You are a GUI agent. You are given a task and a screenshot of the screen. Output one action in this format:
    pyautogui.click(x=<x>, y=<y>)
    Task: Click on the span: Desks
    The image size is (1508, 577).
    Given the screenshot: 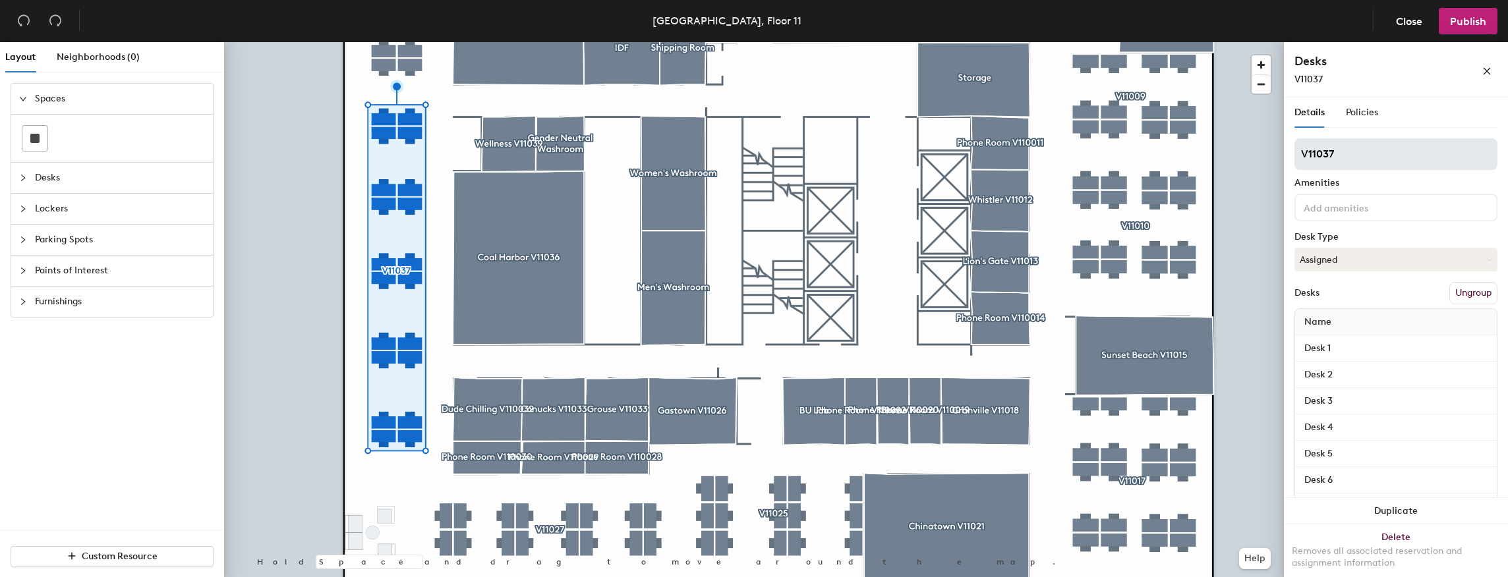 What is the action you would take?
    pyautogui.click(x=120, y=178)
    